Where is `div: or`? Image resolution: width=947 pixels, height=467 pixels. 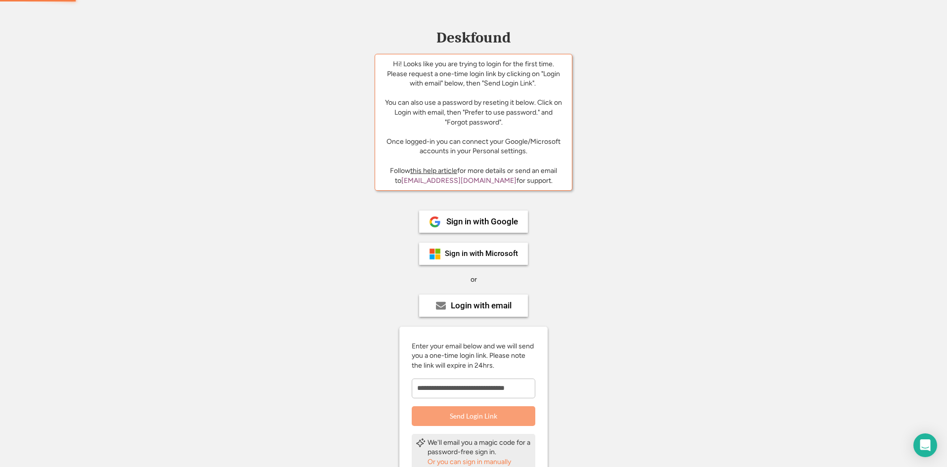 div: or is located at coordinates (473, 280).